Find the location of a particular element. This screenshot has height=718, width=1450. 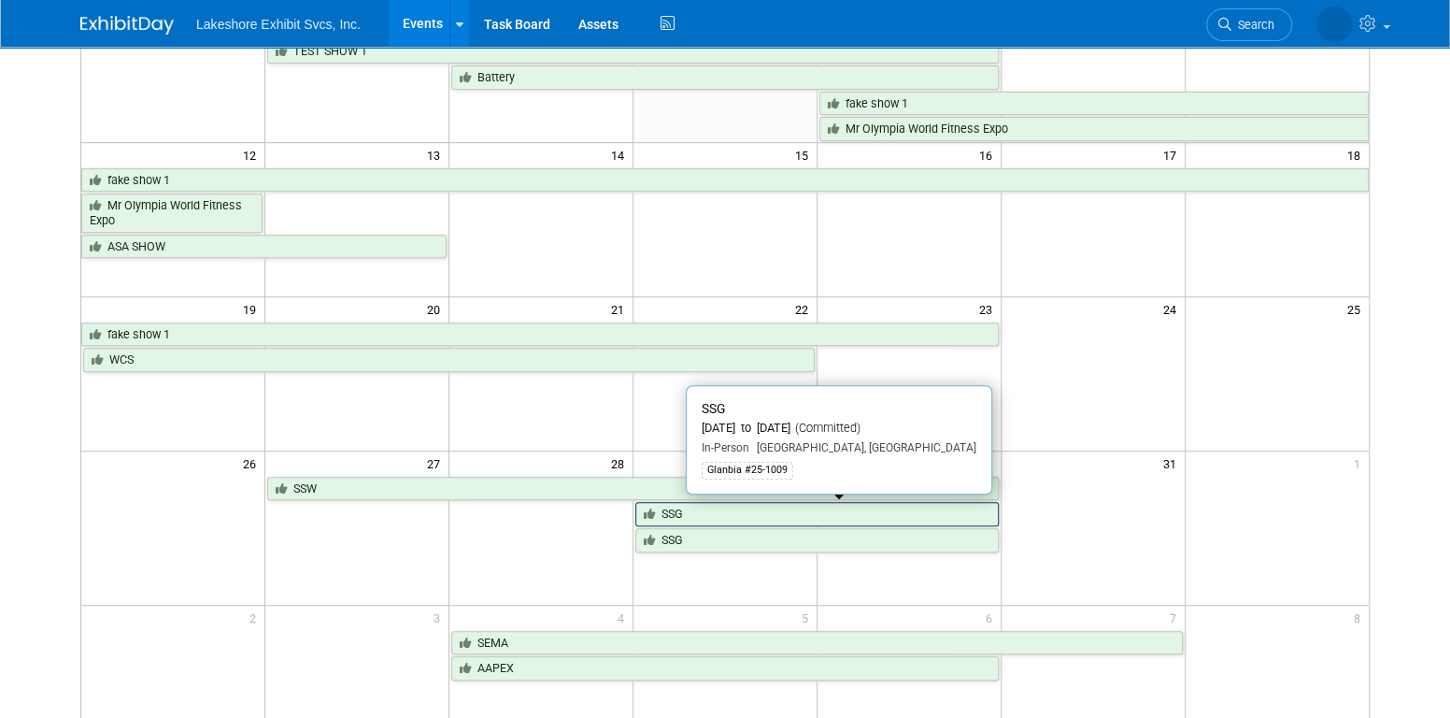

span: 7 is located at coordinates (1176, 617).